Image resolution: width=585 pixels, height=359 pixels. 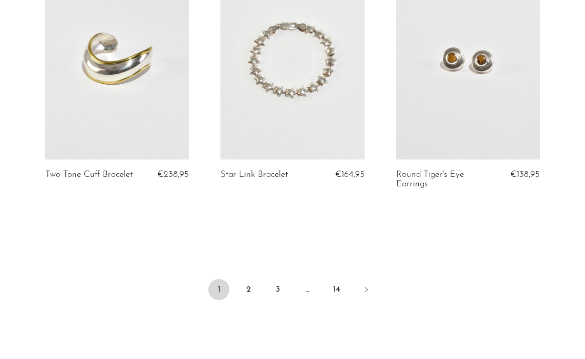 I want to click on span: 1, so click(x=219, y=289).